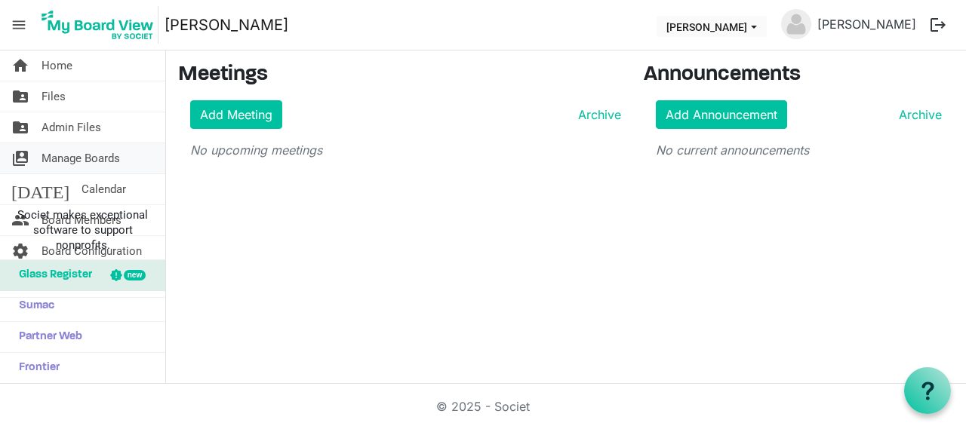 This screenshot has width=966, height=429. Describe the element at coordinates (97, 25) in the screenshot. I see `img: My Board View Logo` at that location.